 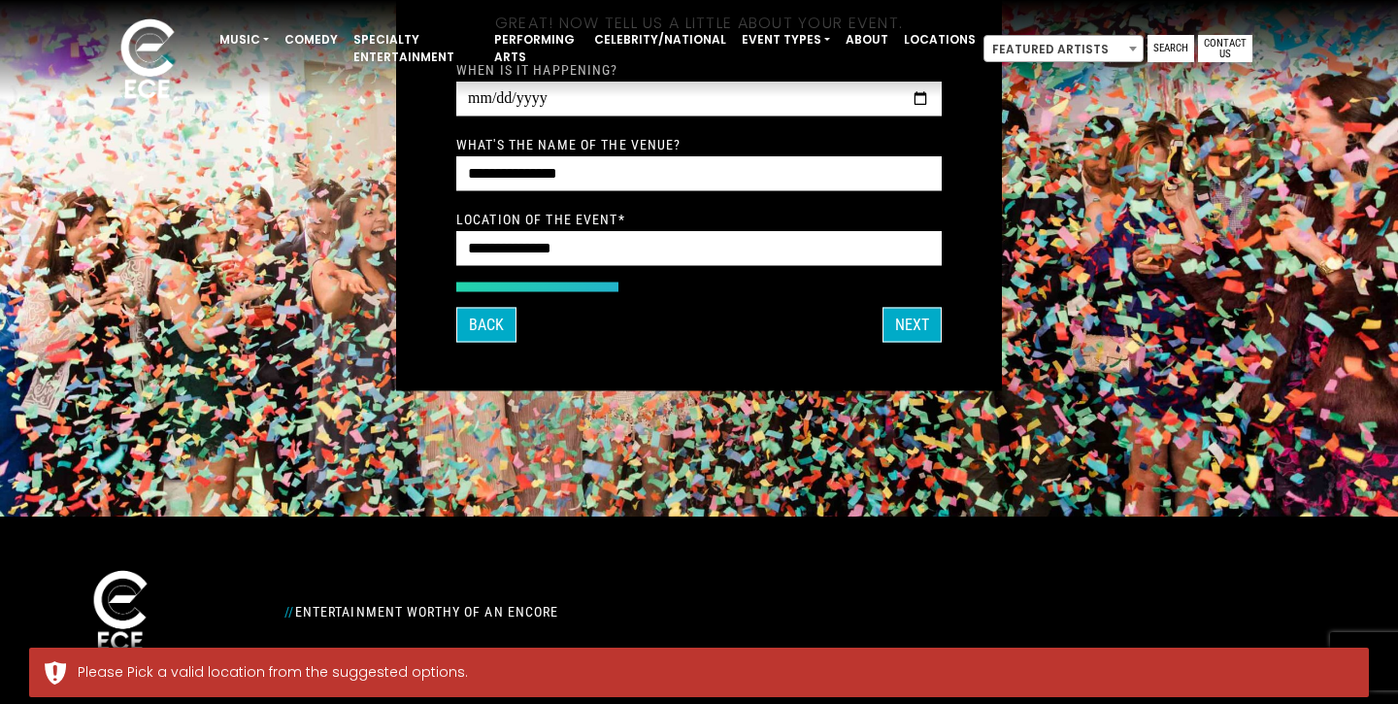 What do you see at coordinates (311, 40) in the screenshot?
I see `a: Comedy` at bounding box center [311, 40].